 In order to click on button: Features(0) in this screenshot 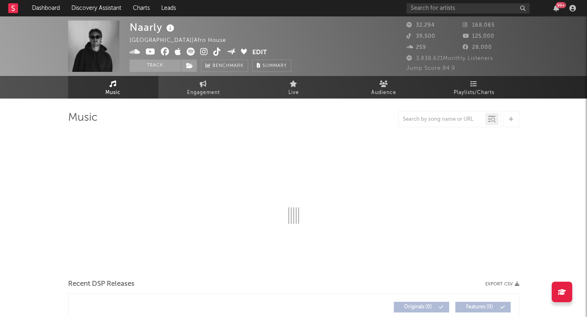, I will do `click(483, 307)`.